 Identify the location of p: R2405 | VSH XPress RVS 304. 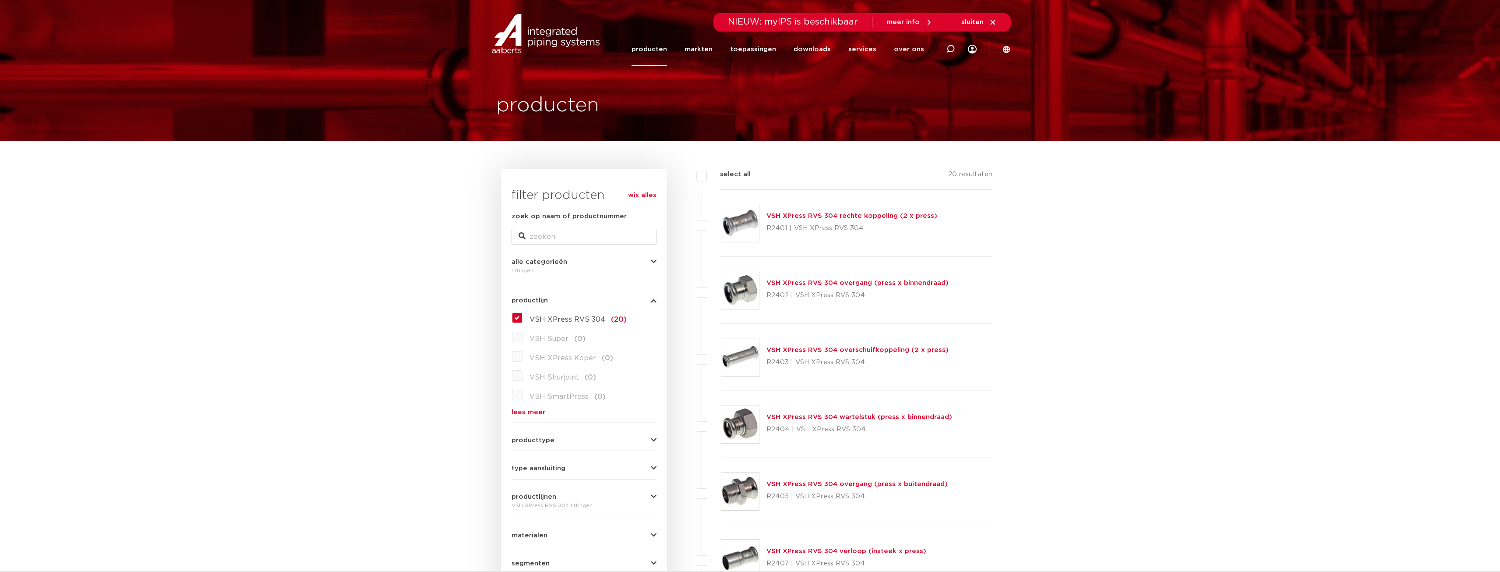
(857, 496).